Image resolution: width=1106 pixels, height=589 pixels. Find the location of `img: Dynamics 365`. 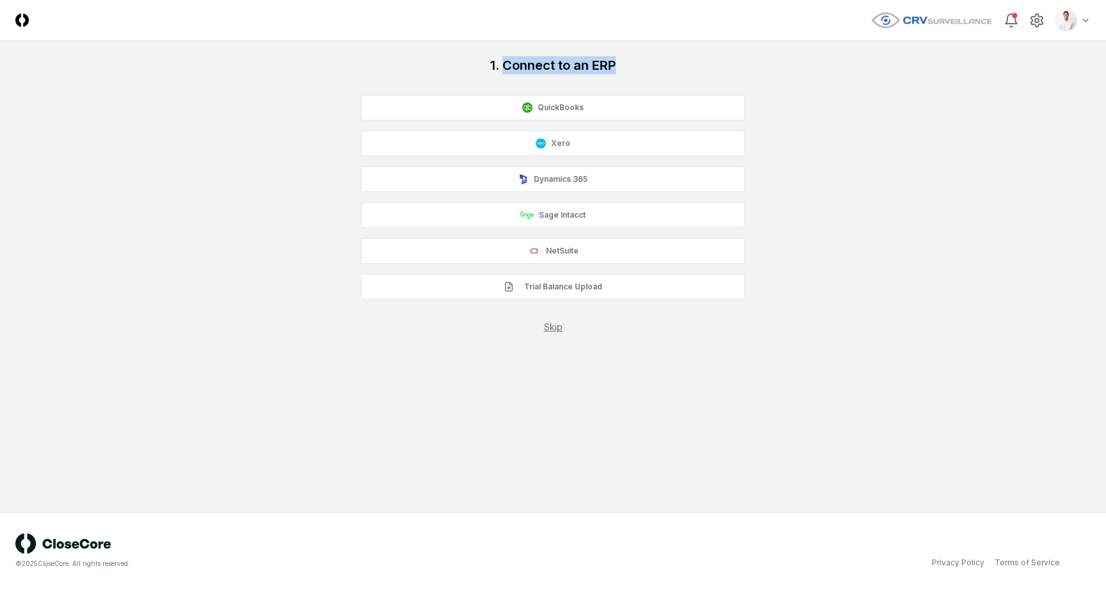

img: Dynamics 365 is located at coordinates (523, 179).